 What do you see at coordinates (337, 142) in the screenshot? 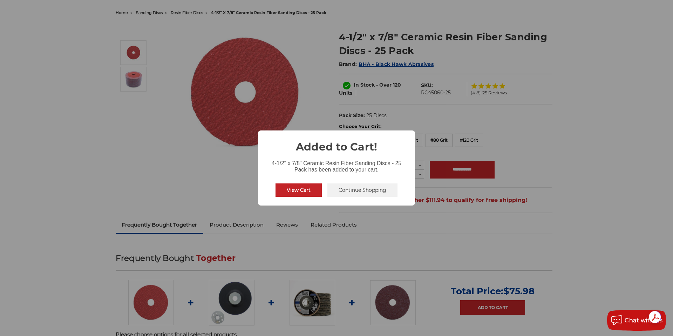
I see `h2: Added to Cart!` at bounding box center [337, 142].